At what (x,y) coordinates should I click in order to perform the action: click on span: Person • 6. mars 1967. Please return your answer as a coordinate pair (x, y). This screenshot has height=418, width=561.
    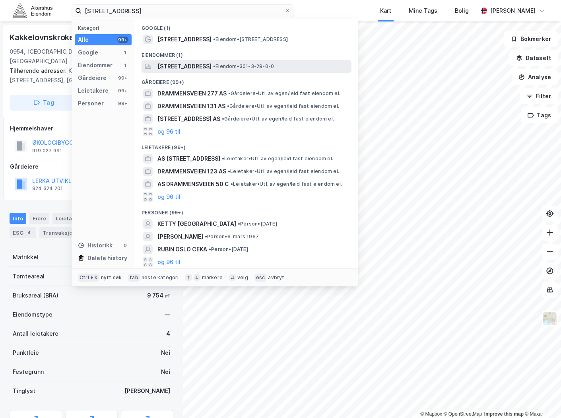
    Looking at the image, I should click on (232, 237).